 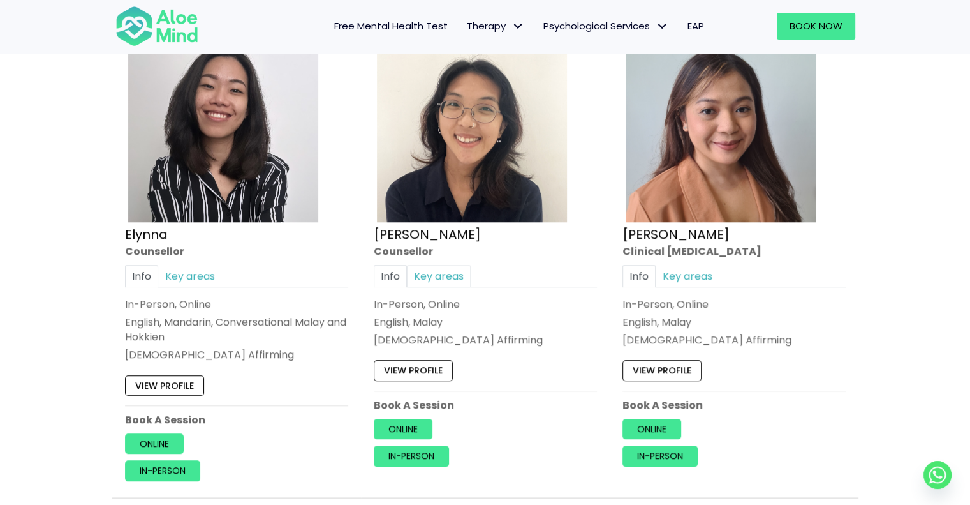 I want to click on img: Elynna Counsellor, so click(x=223, y=127).